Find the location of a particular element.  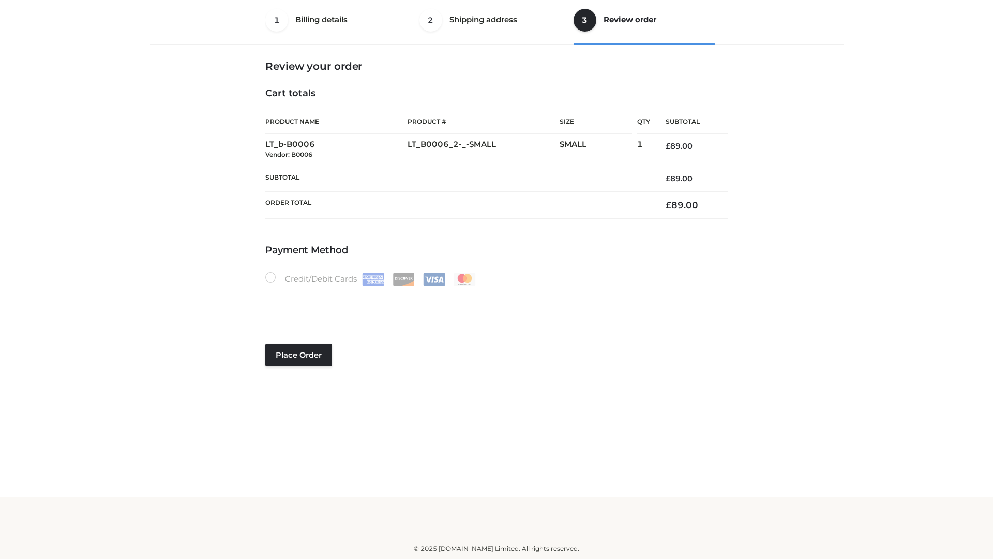

small: Vendor: B0006 is located at coordinates (289, 154).